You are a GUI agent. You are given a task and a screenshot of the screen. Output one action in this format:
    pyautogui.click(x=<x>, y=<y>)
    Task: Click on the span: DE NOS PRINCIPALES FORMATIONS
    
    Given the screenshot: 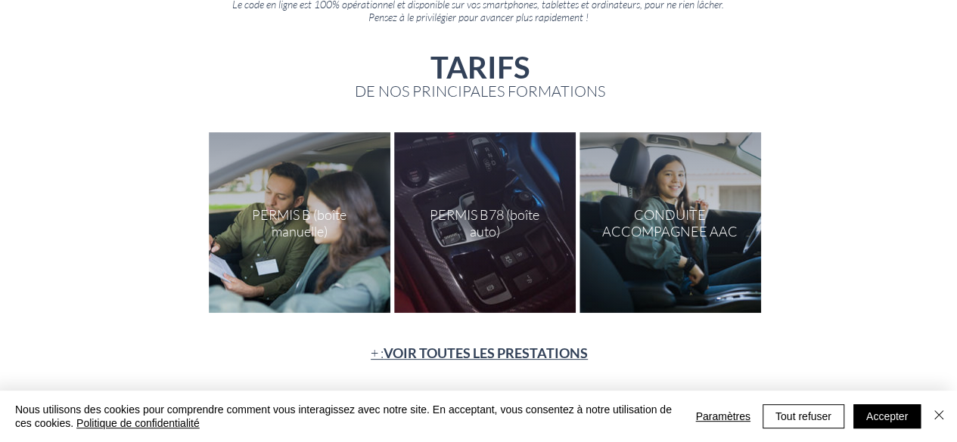 What is the action you would take?
    pyautogui.click(x=479, y=91)
    